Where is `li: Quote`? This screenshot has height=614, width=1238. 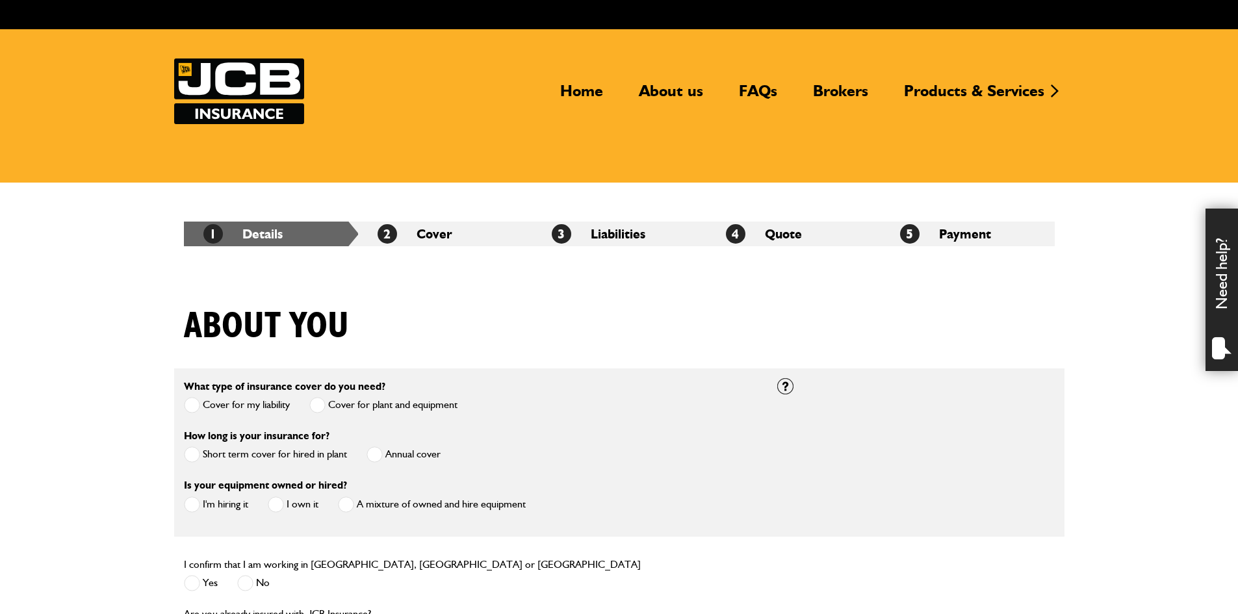 li: Quote is located at coordinates (794, 234).